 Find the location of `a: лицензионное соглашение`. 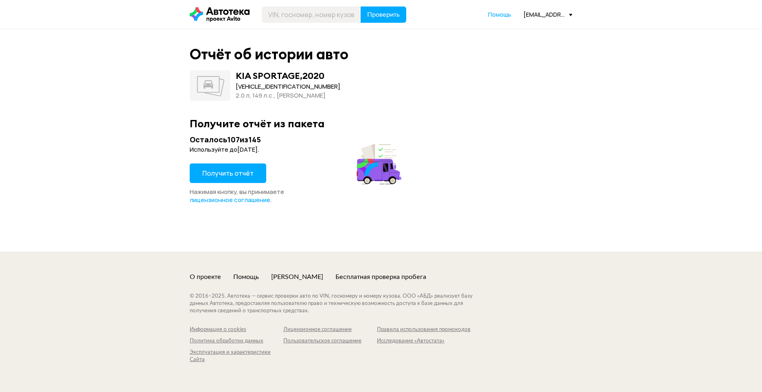

a: лицензионное соглашение is located at coordinates (230, 200).